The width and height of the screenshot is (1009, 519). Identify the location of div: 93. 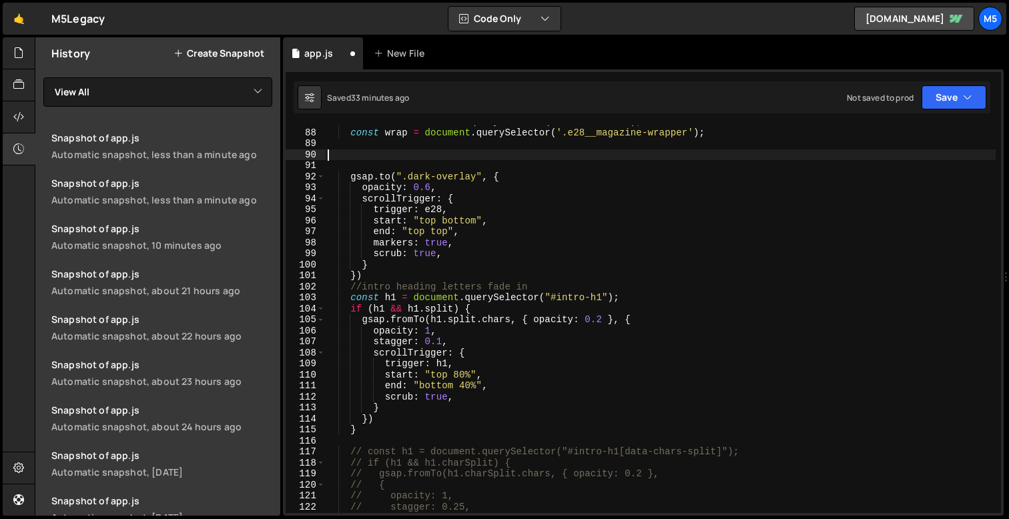
(305, 188).